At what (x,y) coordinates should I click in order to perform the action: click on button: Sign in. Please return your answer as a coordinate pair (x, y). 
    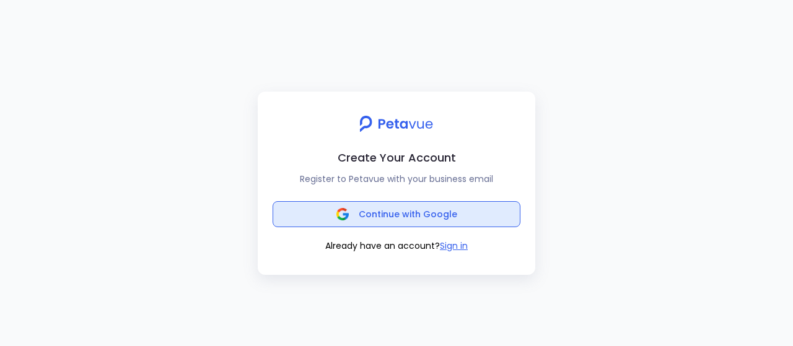
    Looking at the image, I should click on (454, 246).